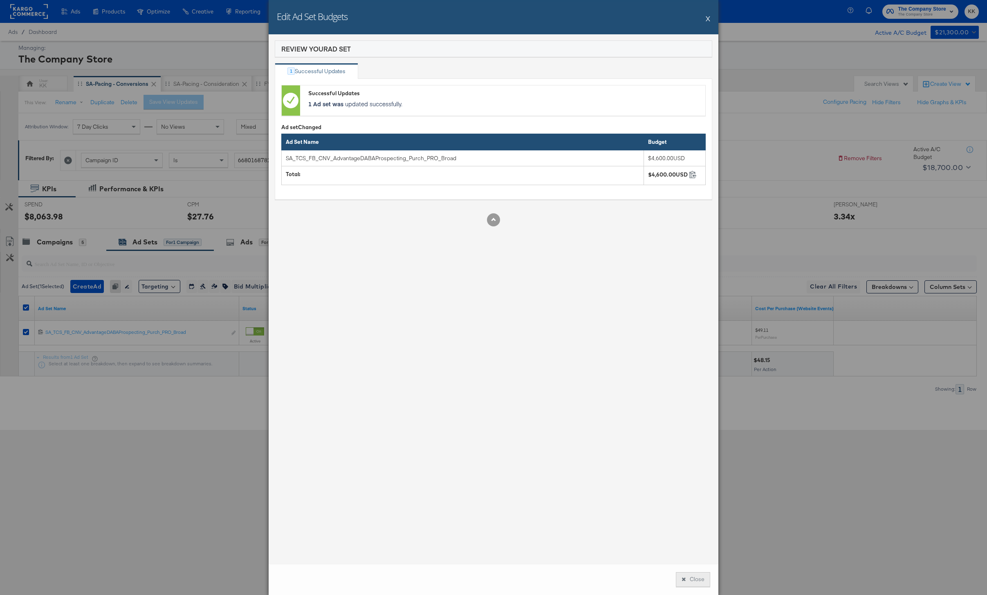  Describe the element at coordinates (693, 580) in the screenshot. I see `button: Close` at that location.